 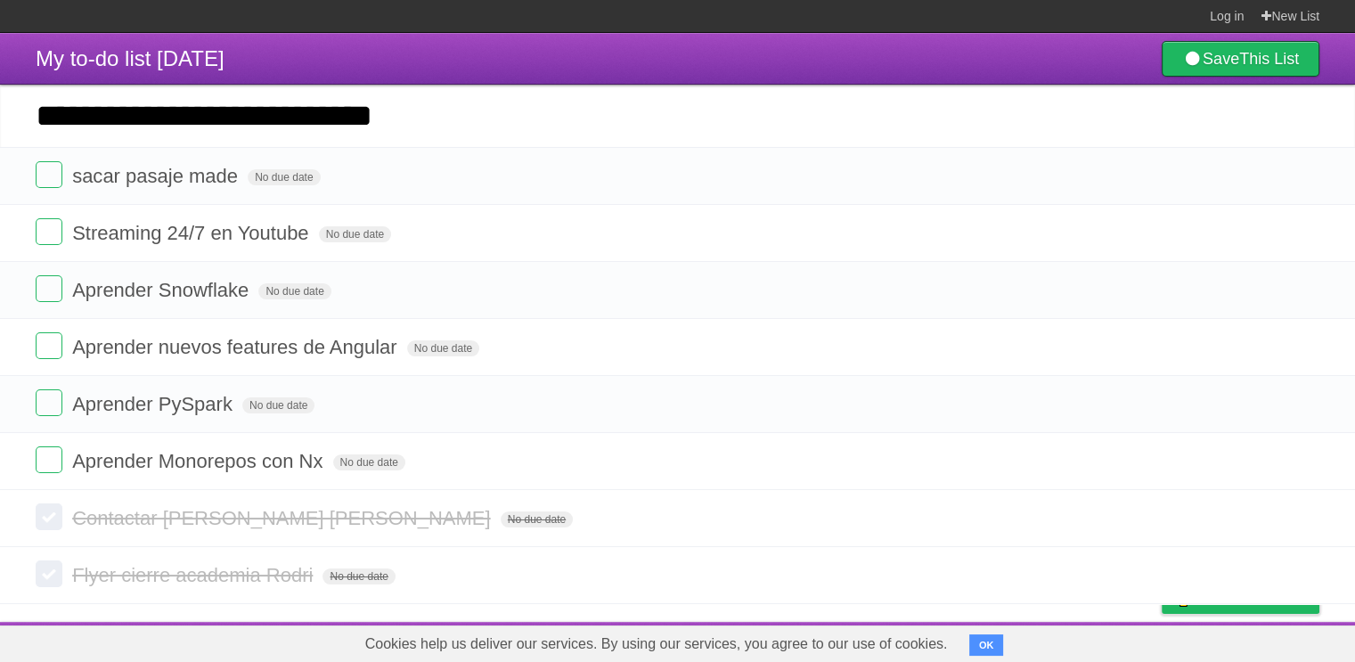 What do you see at coordinates (986, 645) in the screenshot?
I see `button: OK` at bounding box center [986, 645].